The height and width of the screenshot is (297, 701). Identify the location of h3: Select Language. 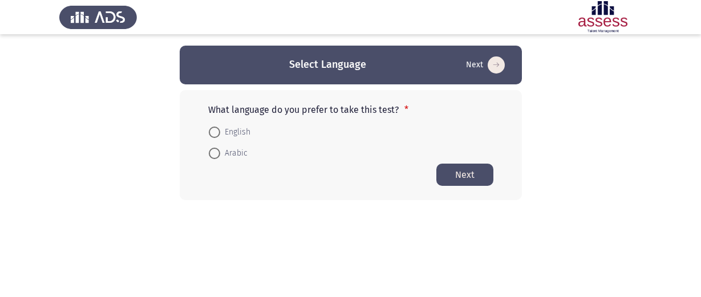
(327, 64).